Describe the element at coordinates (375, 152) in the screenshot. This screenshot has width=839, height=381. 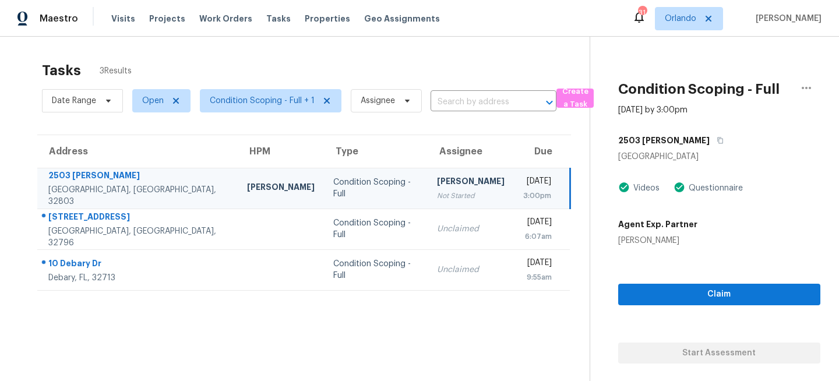
I see `th: Type` at that location.